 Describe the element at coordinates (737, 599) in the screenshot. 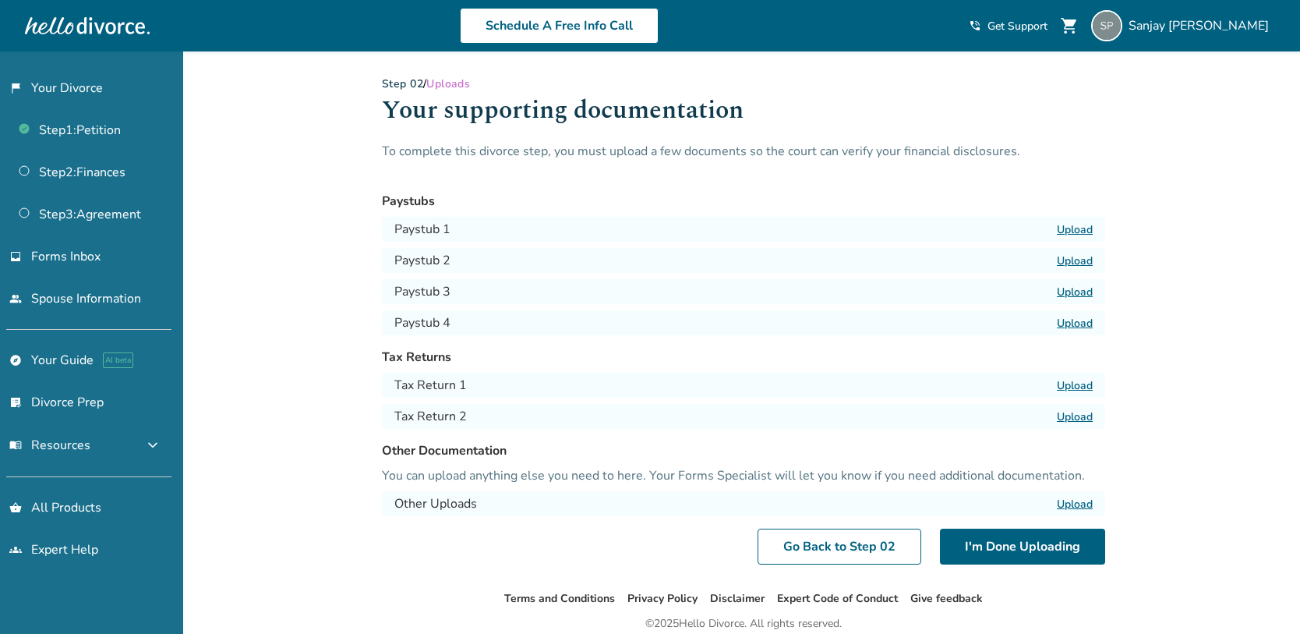

I see `li: Disclaimer` at that location.